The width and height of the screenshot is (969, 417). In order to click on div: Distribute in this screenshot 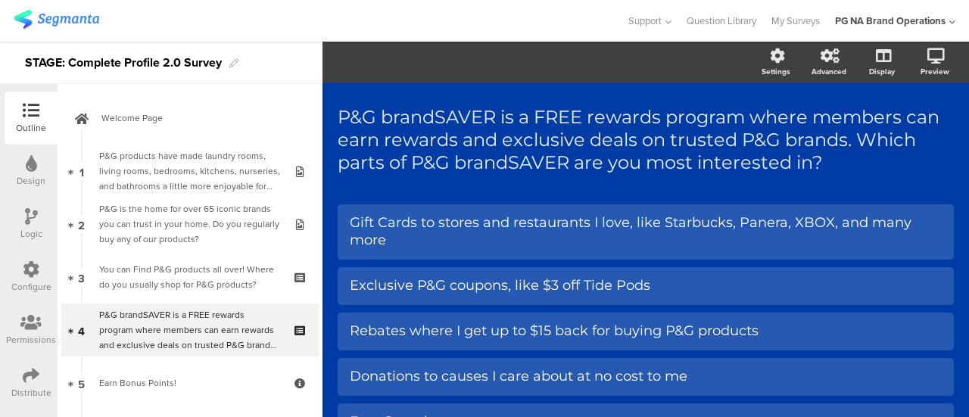, I will do `click(31, 393)`.